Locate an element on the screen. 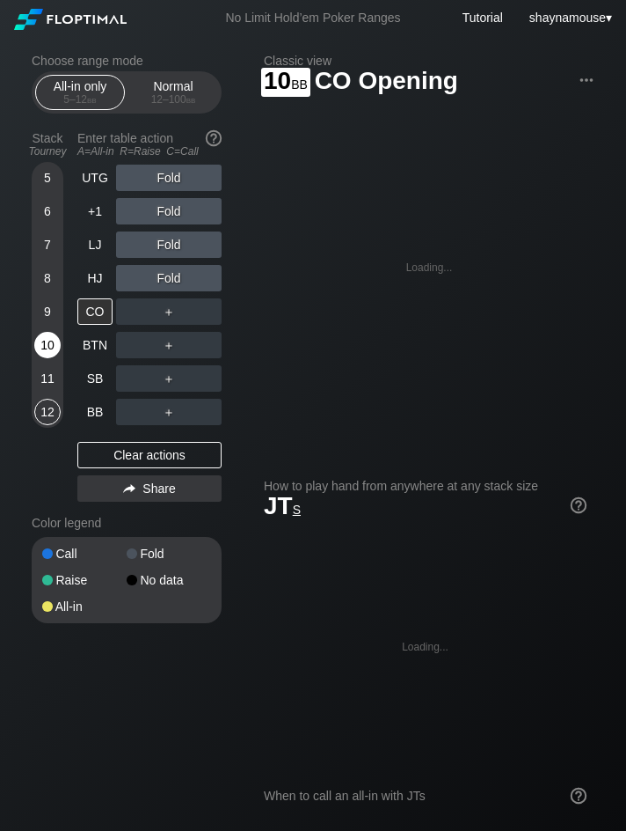 Image resolution: width=626 pixels, height=831 pixels. div: 7 is located at coordinates (48, 245).